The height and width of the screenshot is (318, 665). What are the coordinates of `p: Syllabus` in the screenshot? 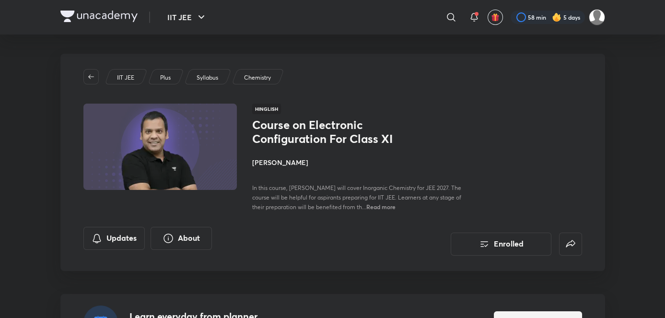 It's located at (207, 78).